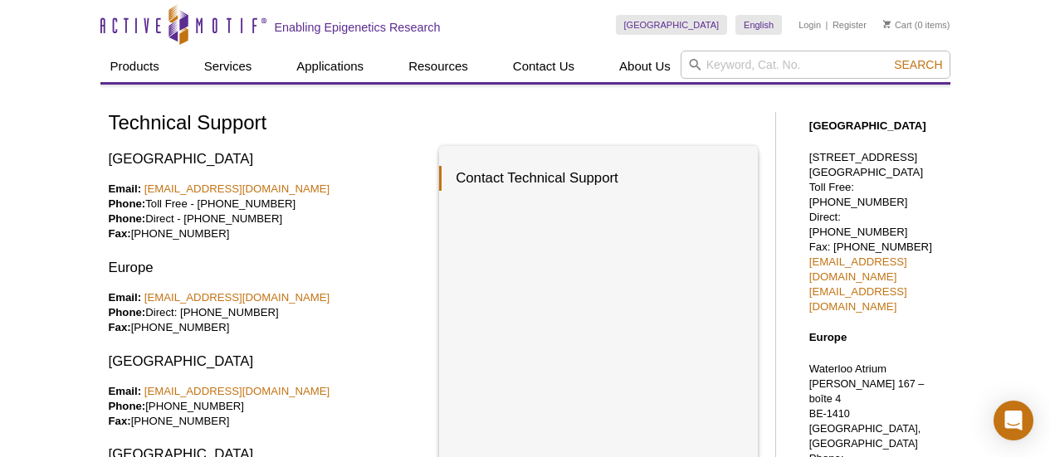 The image size is (1050, 457). Describe the element at coordinates (809, 25) in the screenshot. I see `a: Login` at that location.